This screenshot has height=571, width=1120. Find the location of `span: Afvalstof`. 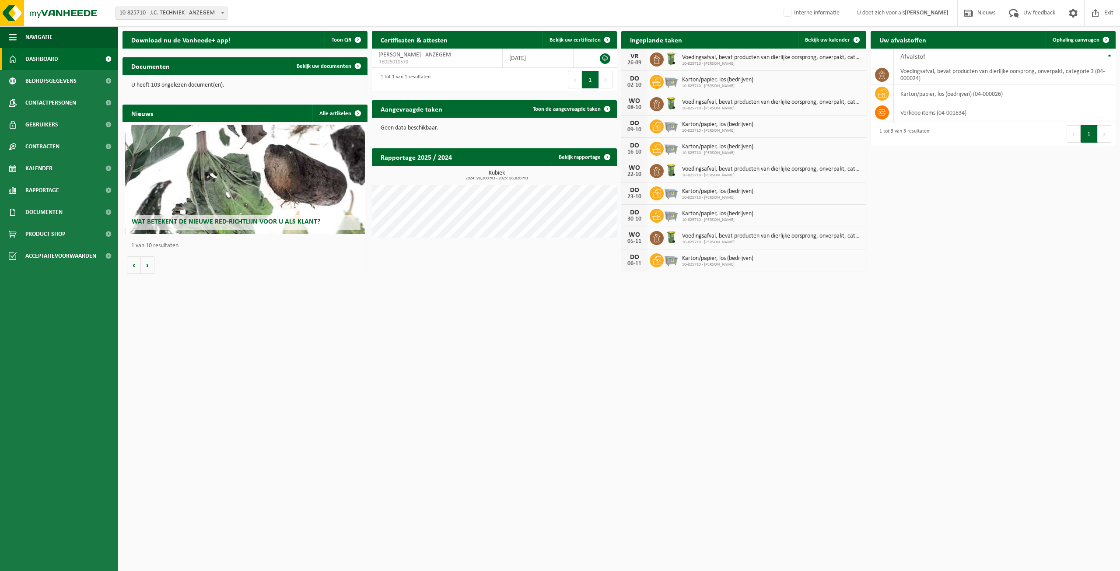

span: Afvalstof is located at coordinates (912, 57).